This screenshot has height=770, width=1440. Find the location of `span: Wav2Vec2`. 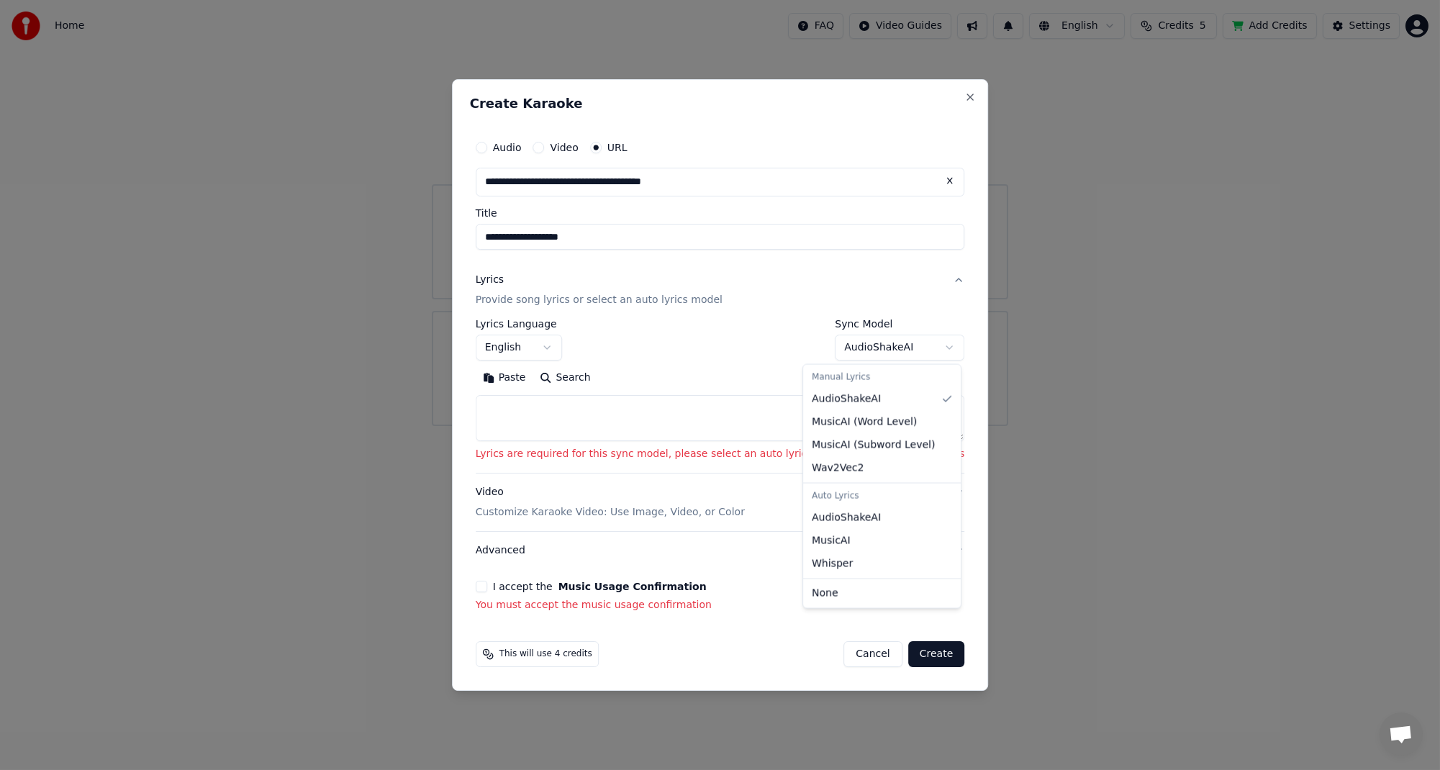

span: Wav2Vec2 is located at coordinates (838, 469).